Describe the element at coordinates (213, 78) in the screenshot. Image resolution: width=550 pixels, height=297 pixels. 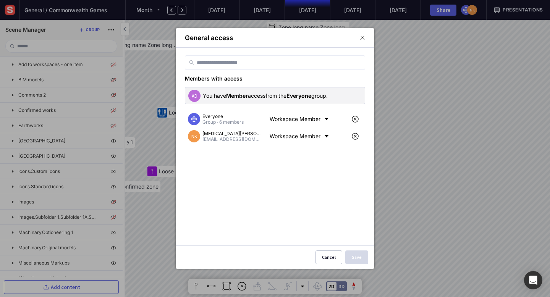
I see `span: Members with access` at that location.